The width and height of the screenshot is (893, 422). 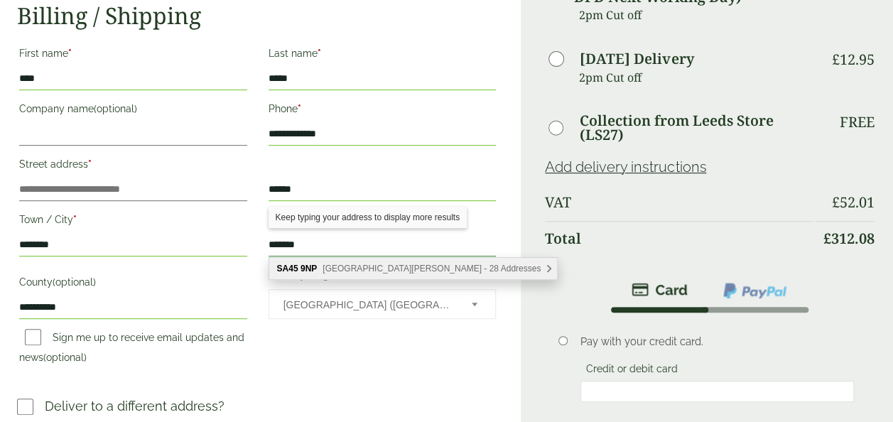 I want to click on bdi: 12.95, so click(x=853, y=59).